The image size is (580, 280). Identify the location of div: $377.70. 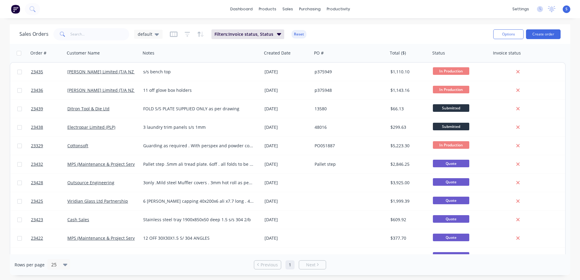
(408, 238).